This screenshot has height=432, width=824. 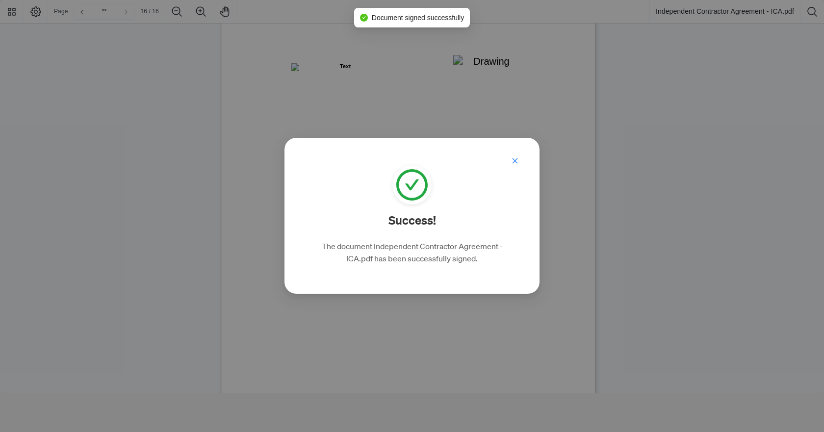 What do you see at coordinates (412, 220) in the screenshot?
I see `h2: Success!` at bounding box center [412, 220].